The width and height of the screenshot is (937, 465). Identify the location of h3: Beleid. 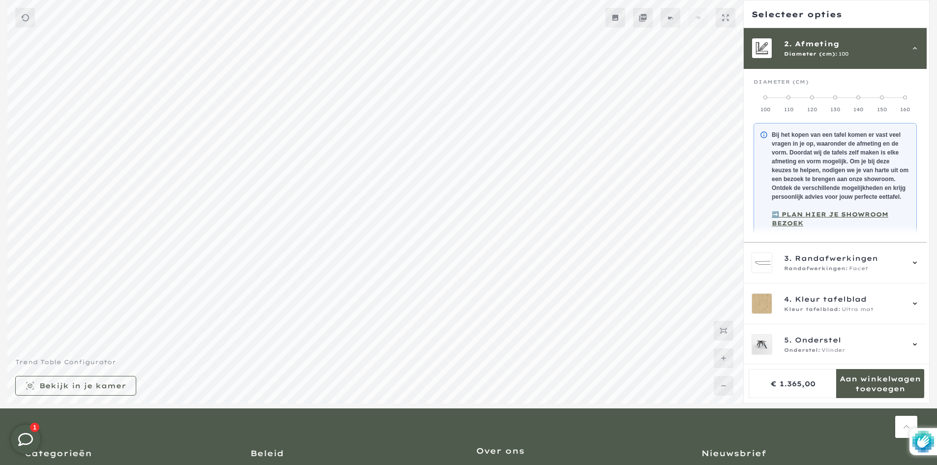
(356, 453).